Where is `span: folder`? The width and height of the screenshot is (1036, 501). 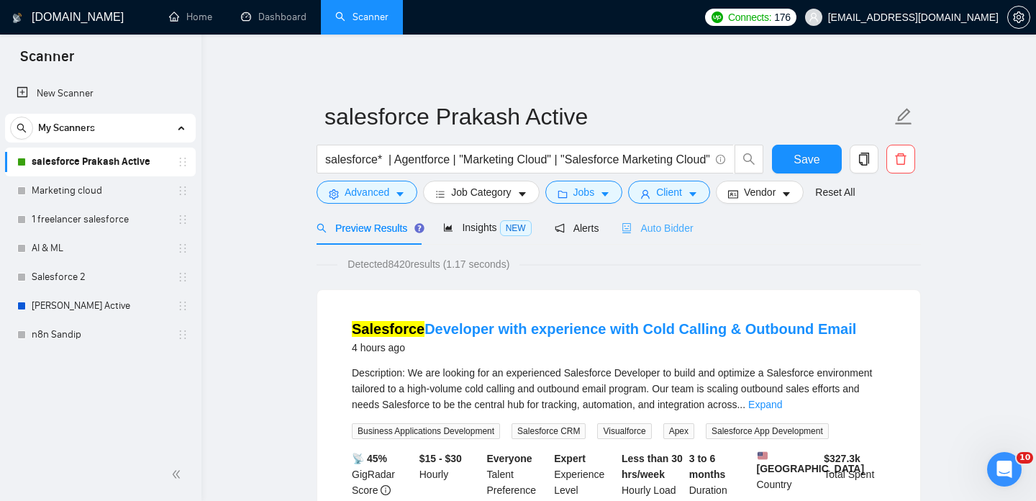
span: folder is located at coordinates (563, 194).